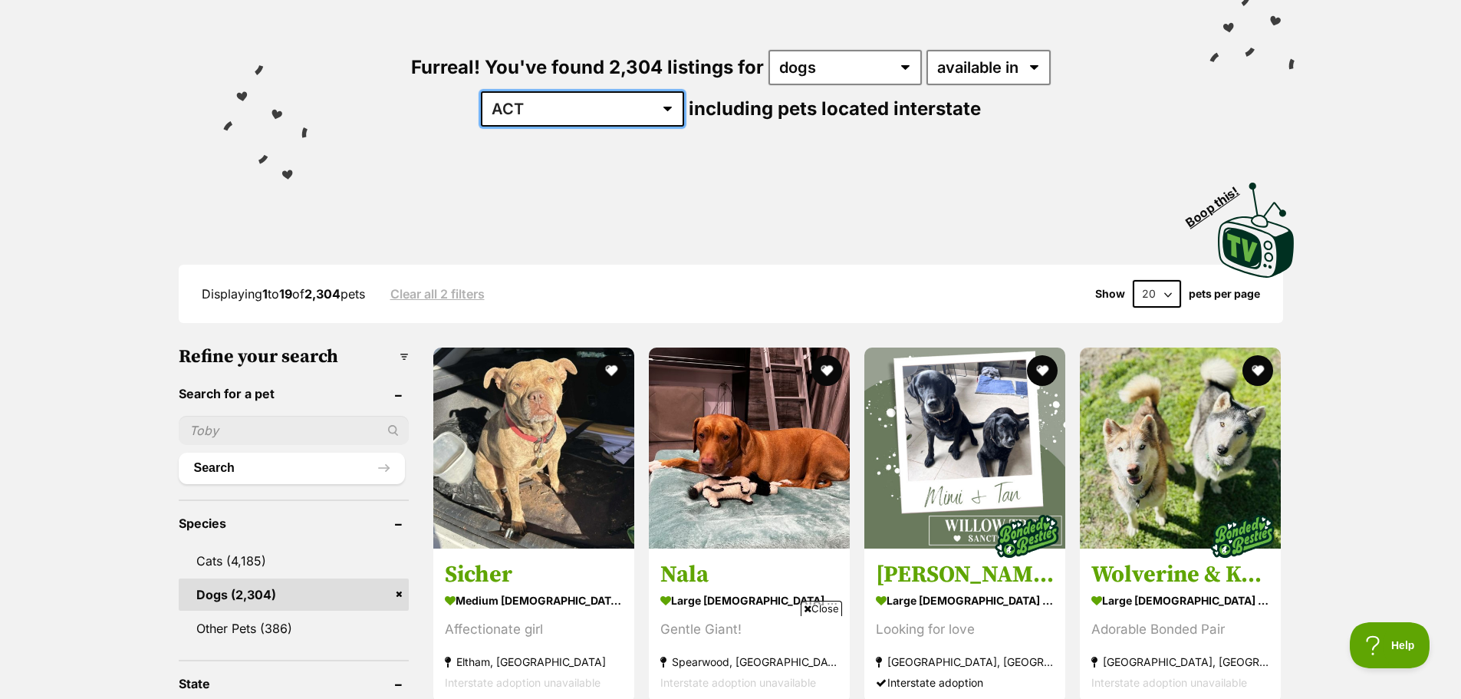 The height and width of the screenshot is (699, 1461). What do you see at coordinates (1256, 230) in the screenshot?
I see `img: PetRescue TV logo` at bounding box center [1256, 230].